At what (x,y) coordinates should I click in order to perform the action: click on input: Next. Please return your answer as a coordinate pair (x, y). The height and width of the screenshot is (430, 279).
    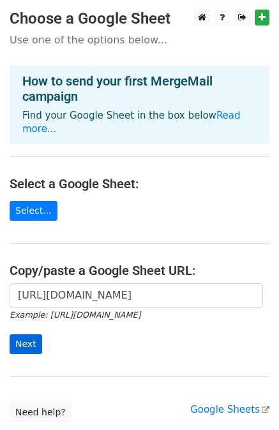
    Looking at the image, I should click on (26, 344).